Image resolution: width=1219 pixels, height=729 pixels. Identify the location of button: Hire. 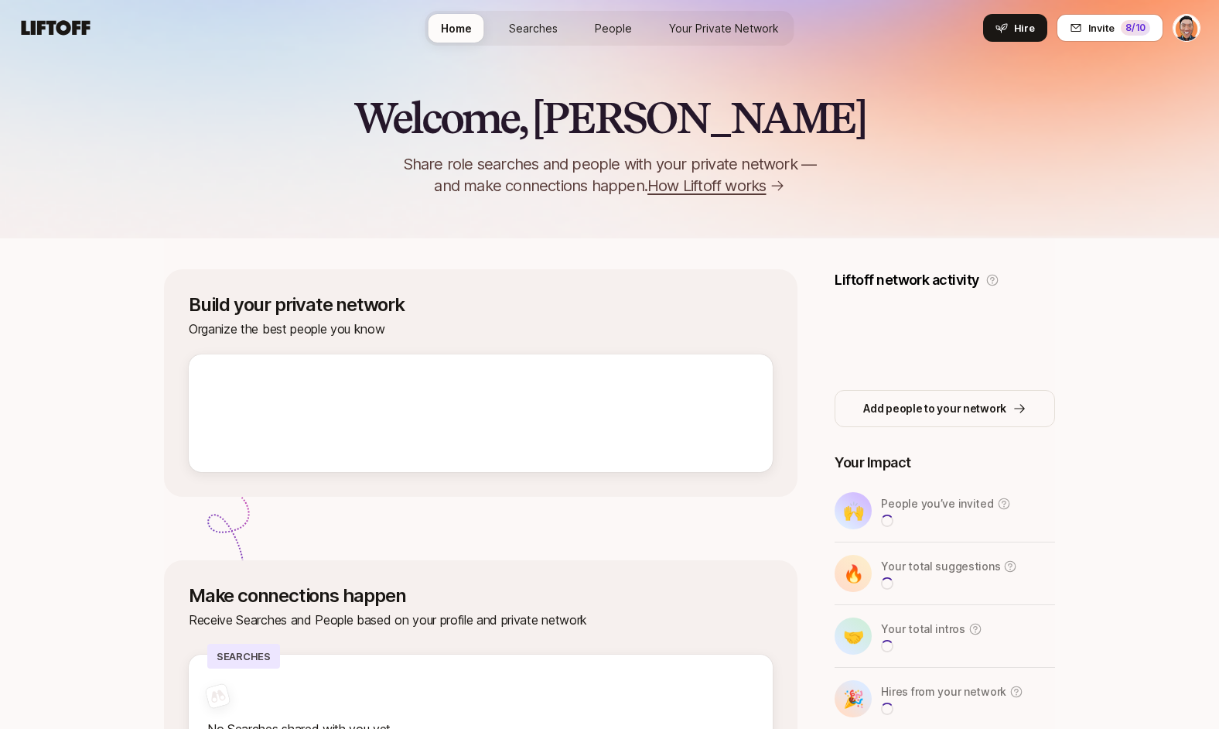
(1015, 28).